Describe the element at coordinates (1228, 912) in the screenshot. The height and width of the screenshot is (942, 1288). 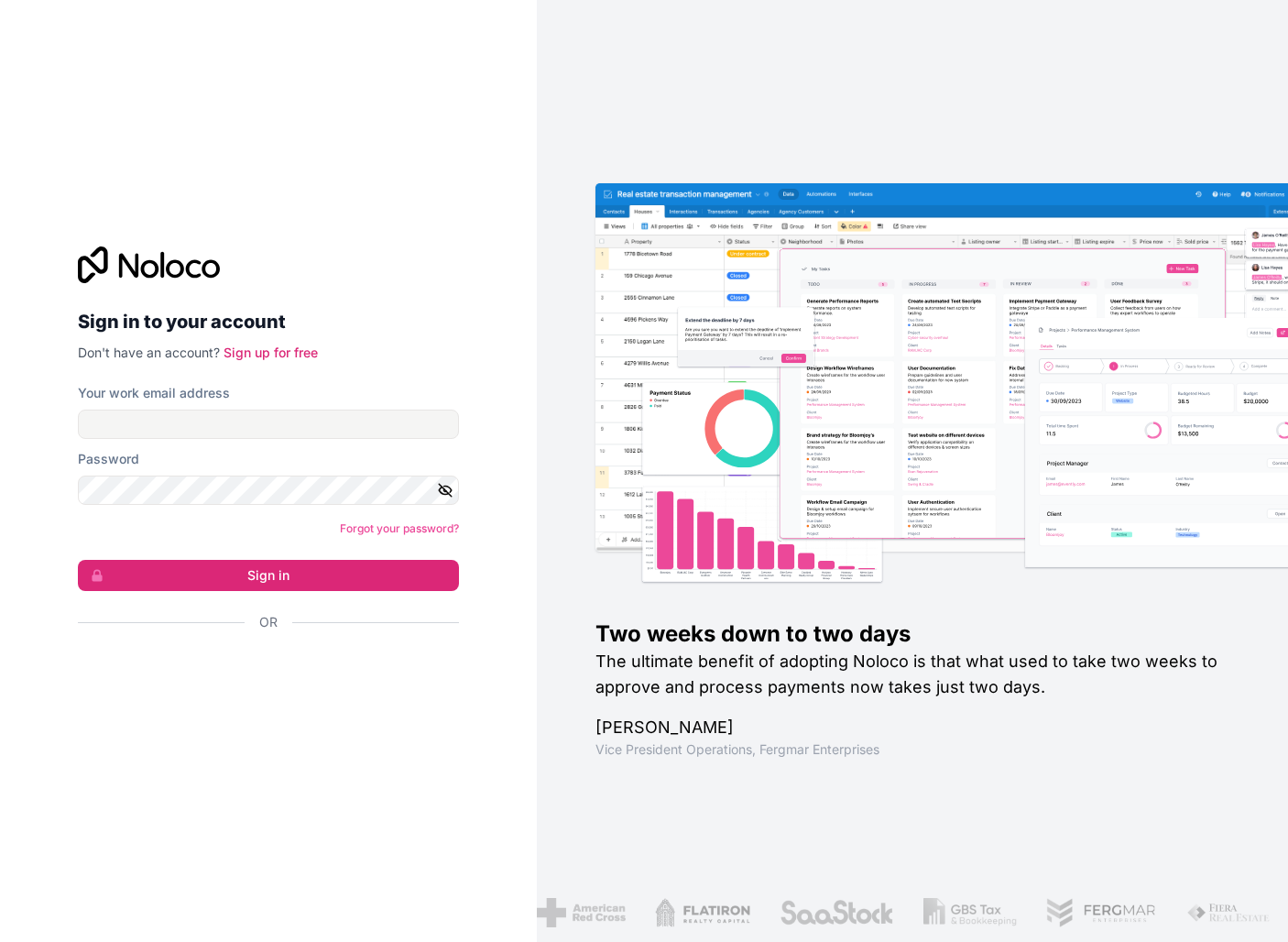
I see `img: /assets/fiera-fwj2N5v4.png` at that location.